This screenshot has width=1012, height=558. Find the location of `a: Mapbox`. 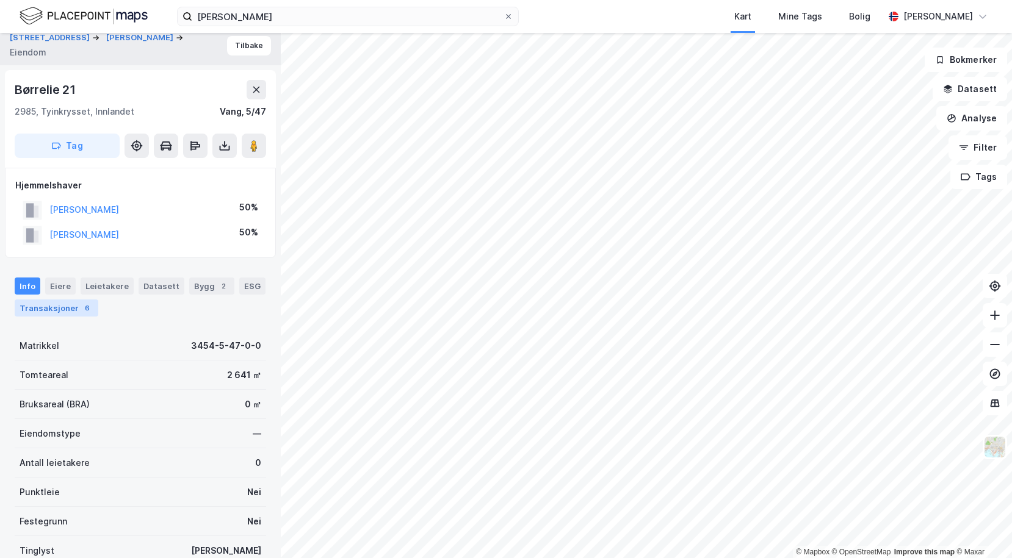

a: Mapbox is located at coordinates (812, 552).